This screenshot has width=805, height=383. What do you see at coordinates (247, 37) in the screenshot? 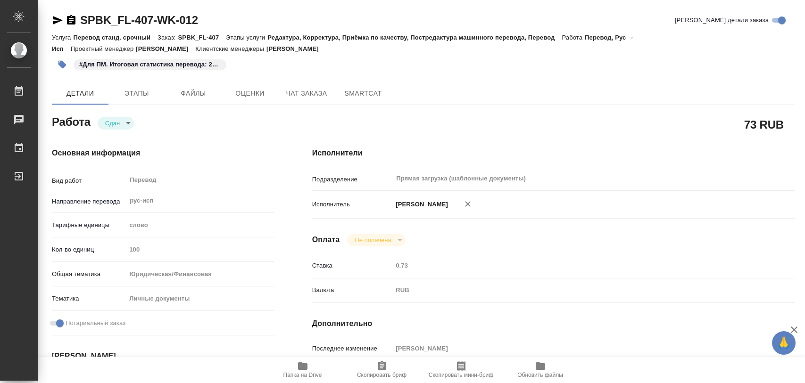
I see `p: Этапы услуги` at bounding box center [247, 37].